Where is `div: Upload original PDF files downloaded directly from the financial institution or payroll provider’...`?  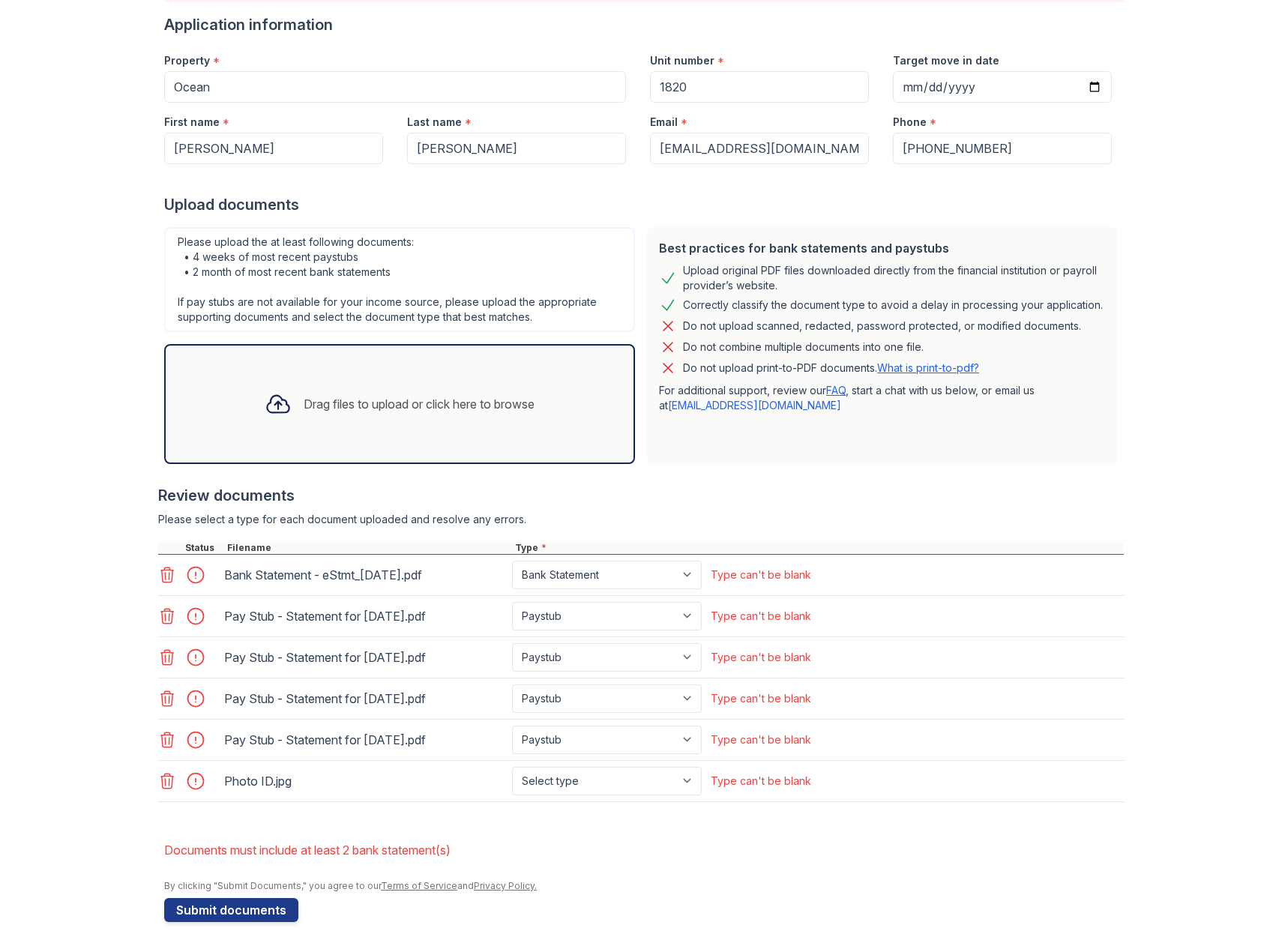
div: Upload original PDF files downloaded directly from the financial institution or payroll provider’... is located at coordinates (894, 278).